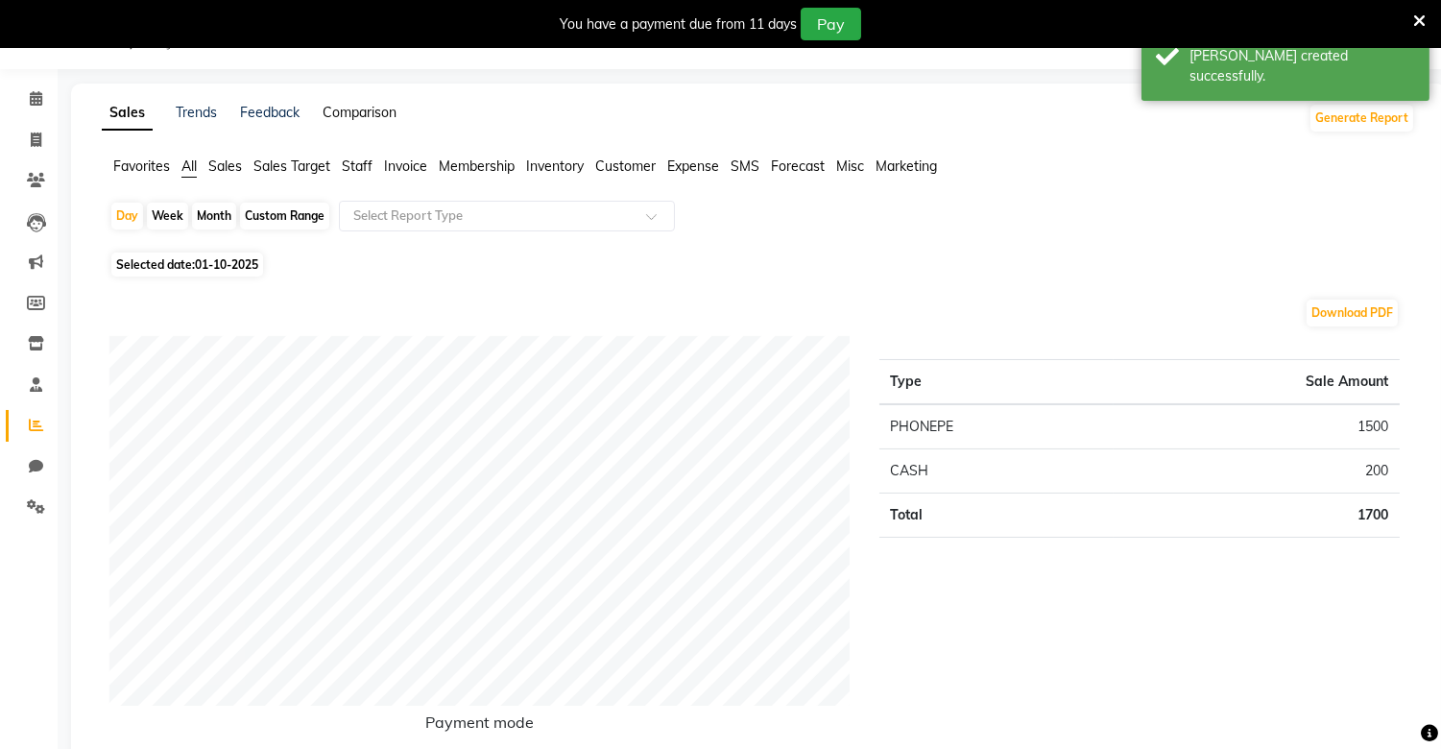 The width and height of the screenshot is (1441, 749). Describe the element at coordinates (1257, 426) in the screenshot. I see `td: 1500` at that location.